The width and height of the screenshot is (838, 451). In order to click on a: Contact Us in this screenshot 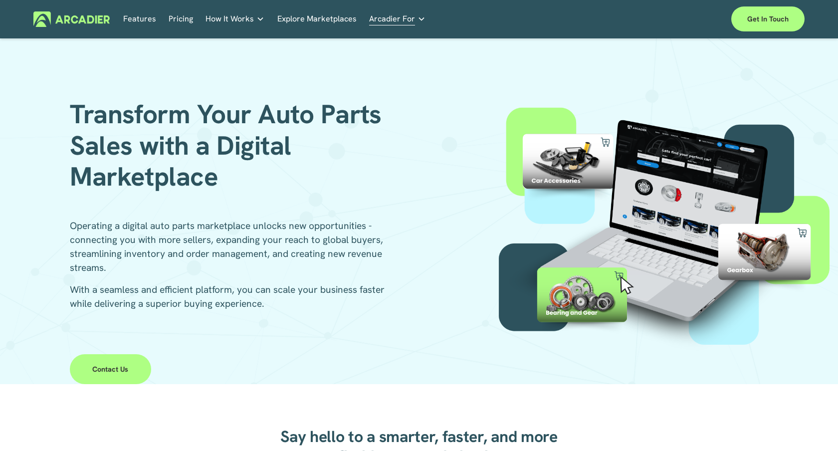, I will do `click(110, 369)`.